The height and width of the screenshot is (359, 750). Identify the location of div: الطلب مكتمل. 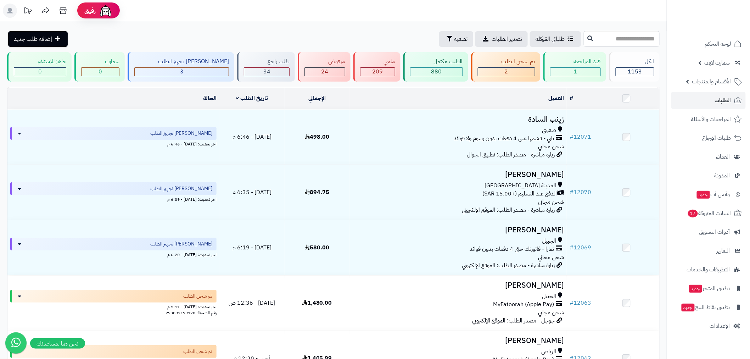
(436, 61).